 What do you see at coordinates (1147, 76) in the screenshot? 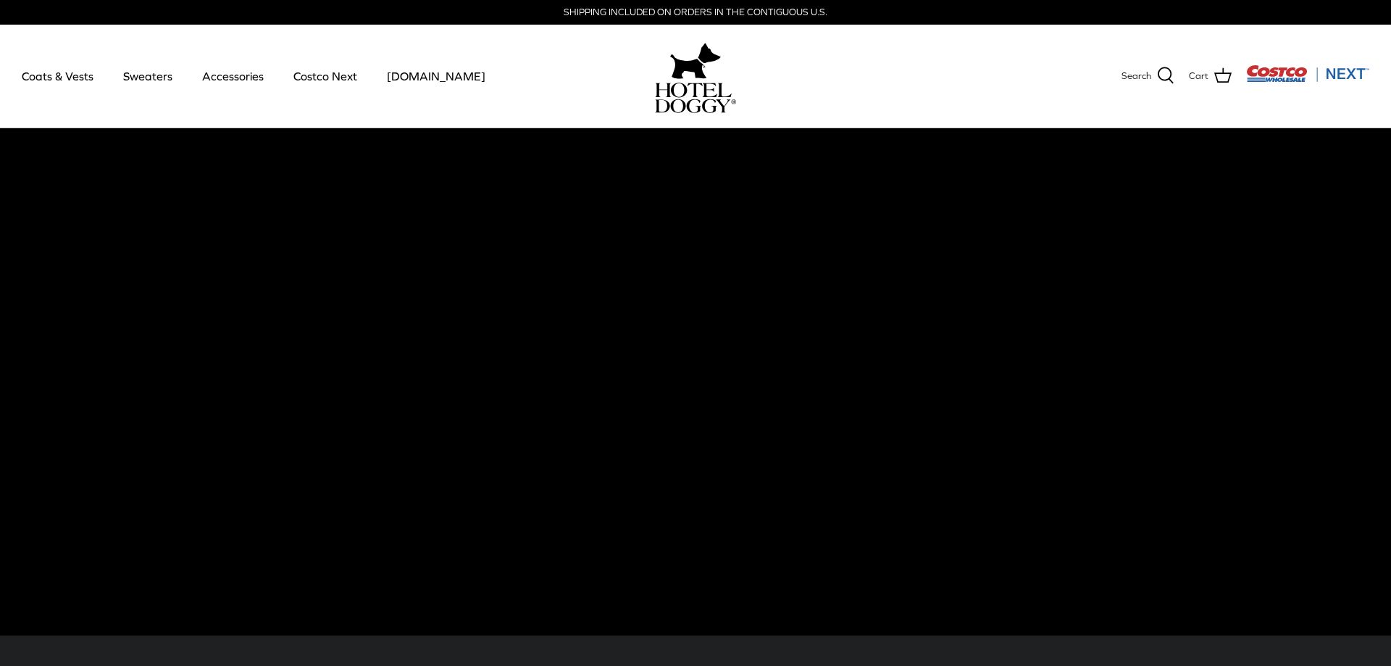
I see `a: Search` at bounding box center [1147, 76].